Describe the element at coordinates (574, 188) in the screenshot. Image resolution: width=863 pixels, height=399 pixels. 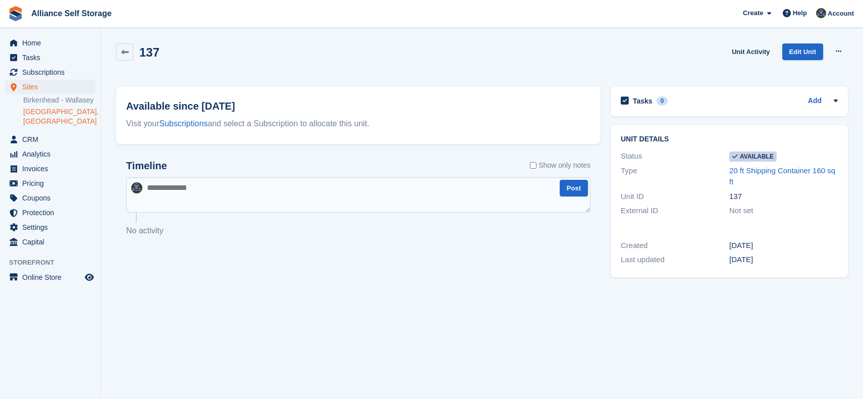
I see `button: Post` at that location.